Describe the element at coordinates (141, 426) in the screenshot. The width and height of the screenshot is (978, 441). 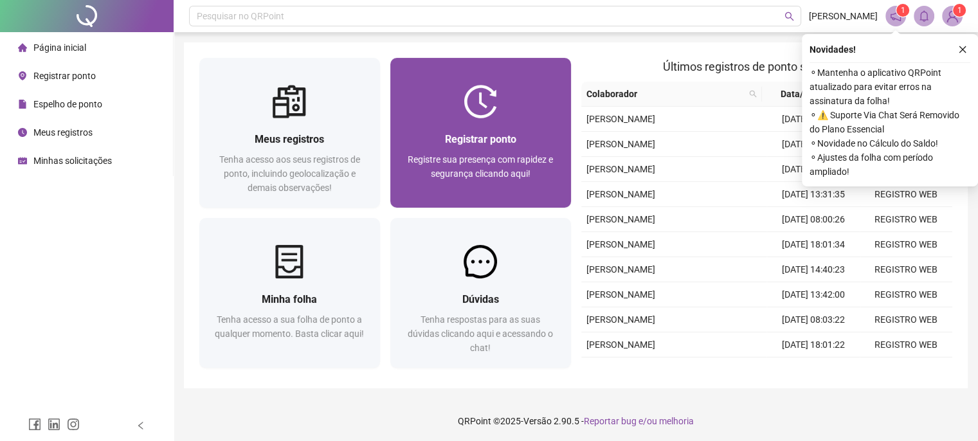
I see `span: left` at that location.